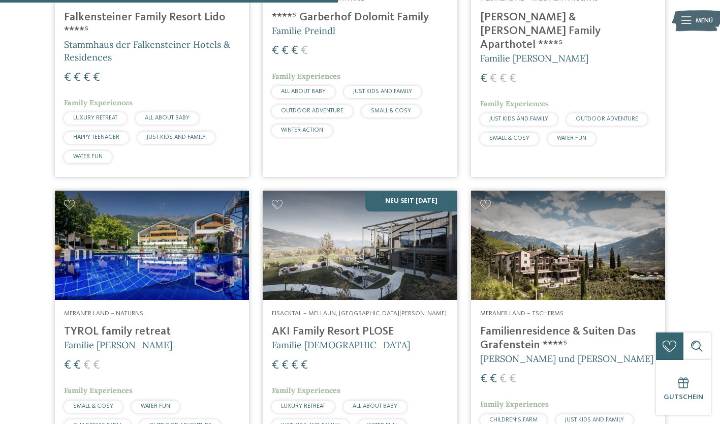 The width and height of the screenshot is (720, 424). What do you see at coordinates (147, 51) in the screenshot?
I see `span: Stammhaus der Falkensteiner Hotels & Residences` at bounding box center [147, 51].